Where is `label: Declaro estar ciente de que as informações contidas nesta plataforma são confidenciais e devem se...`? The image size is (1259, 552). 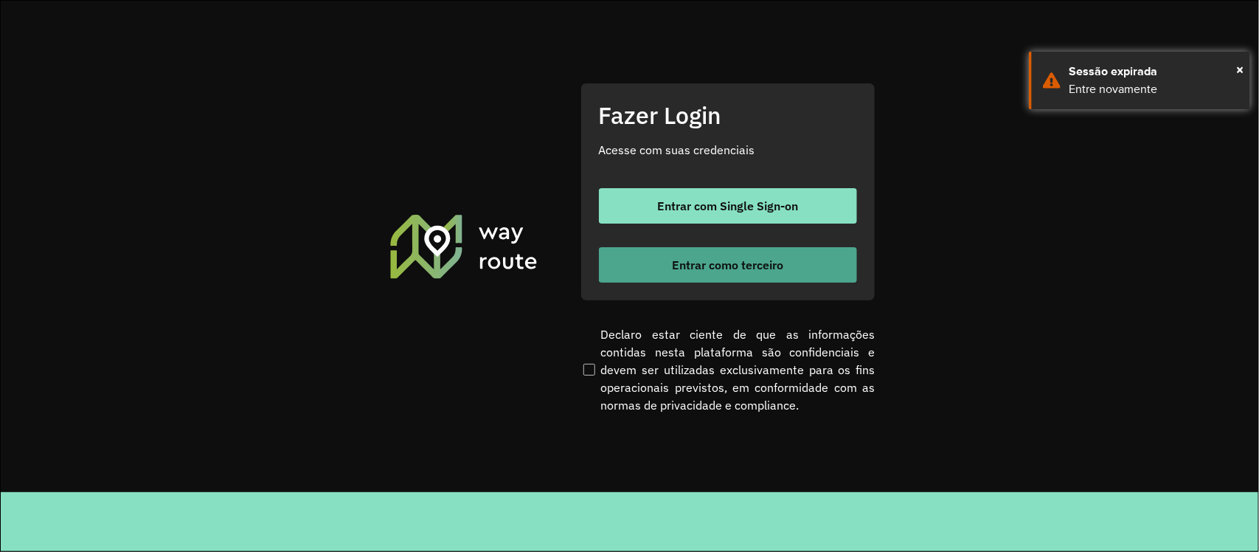
label: Declaro estar ciente de que as informações contidas nesta plataforma são confidenciais e devem se... is located at coordinates (728, 370).